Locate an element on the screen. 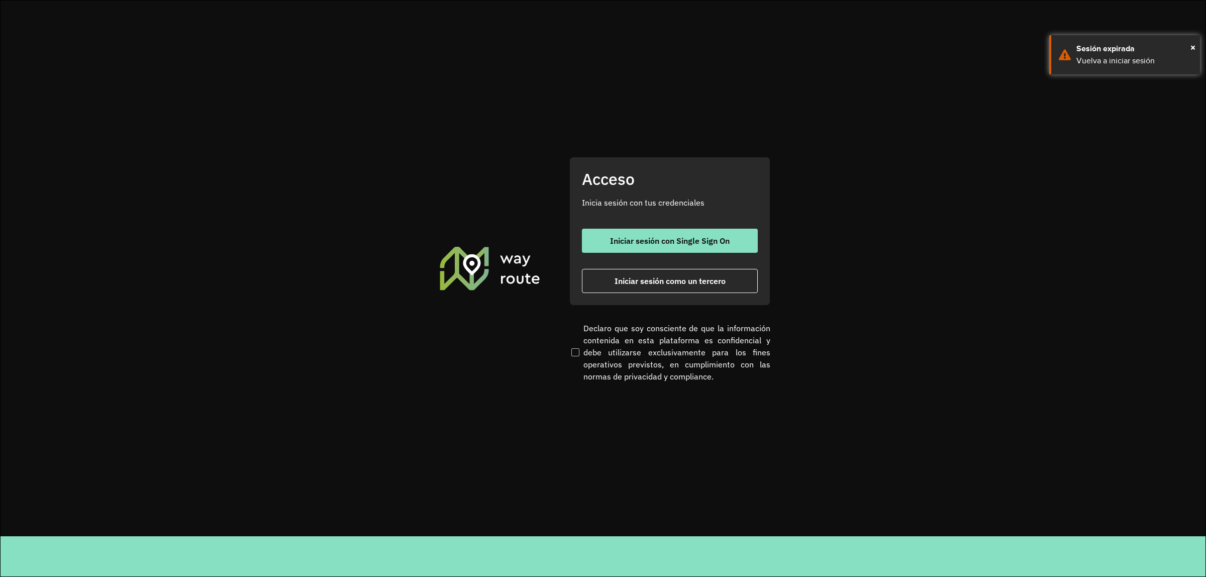  div: Sesión expirada is located at coordinates (1134, 49).